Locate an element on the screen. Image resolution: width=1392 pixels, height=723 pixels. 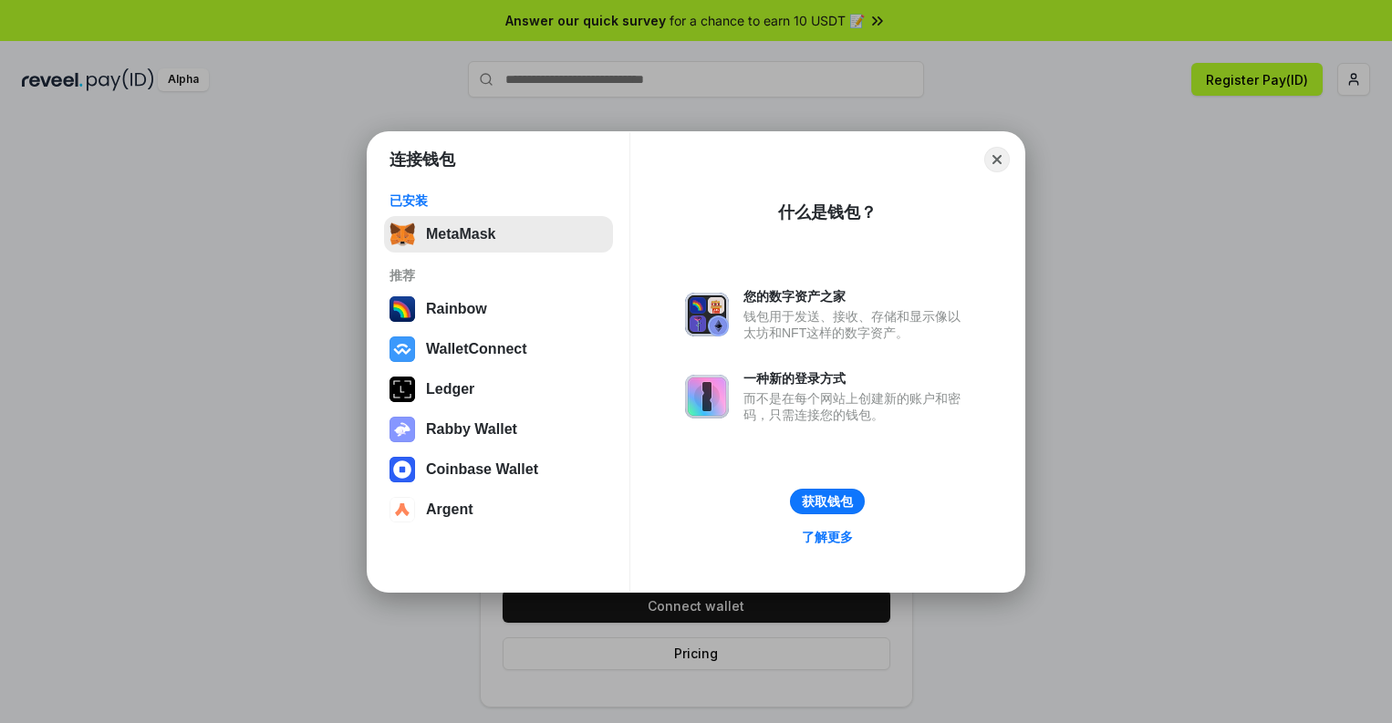
a: 了解更多 is located at coordinates (827, 537).